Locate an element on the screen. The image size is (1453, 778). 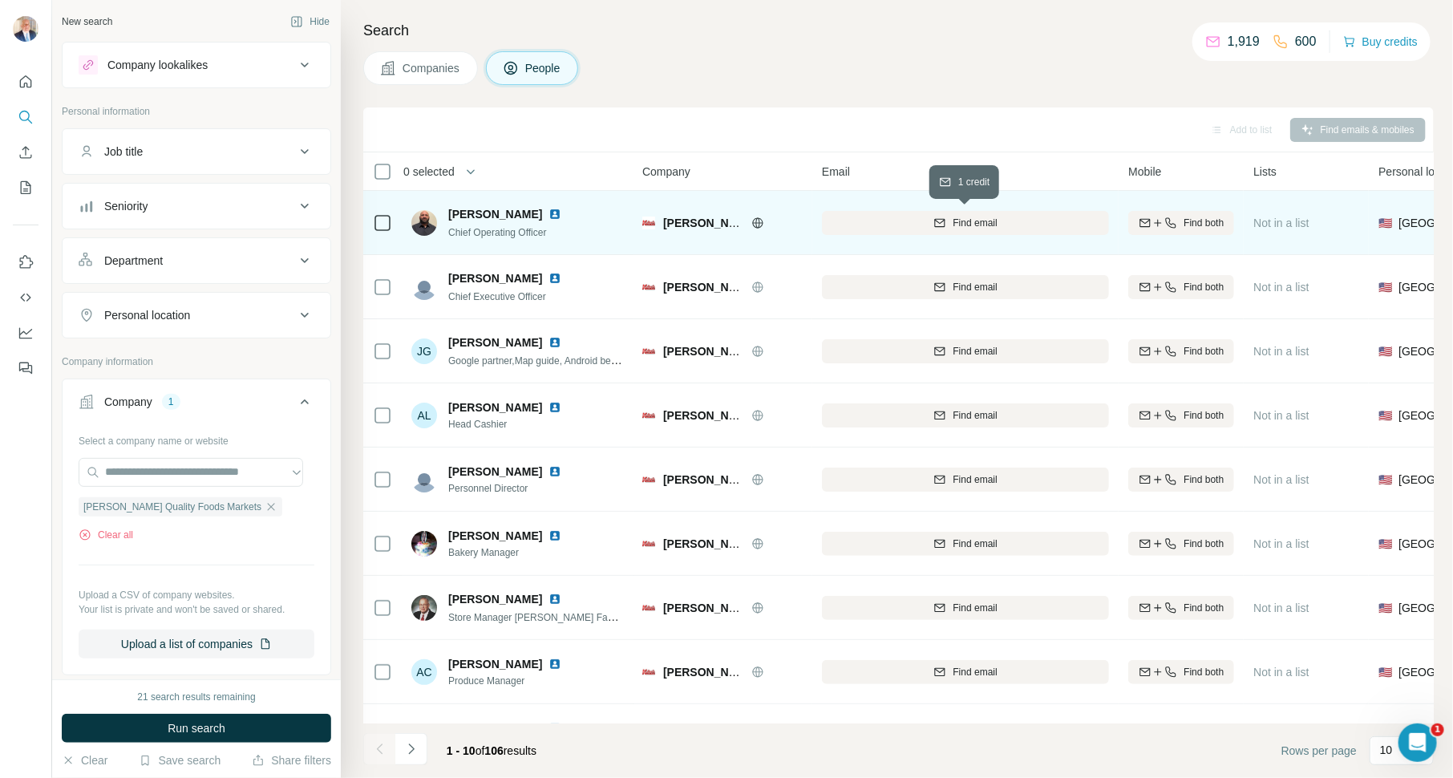
div: Company is located at coordinates (128, 402).